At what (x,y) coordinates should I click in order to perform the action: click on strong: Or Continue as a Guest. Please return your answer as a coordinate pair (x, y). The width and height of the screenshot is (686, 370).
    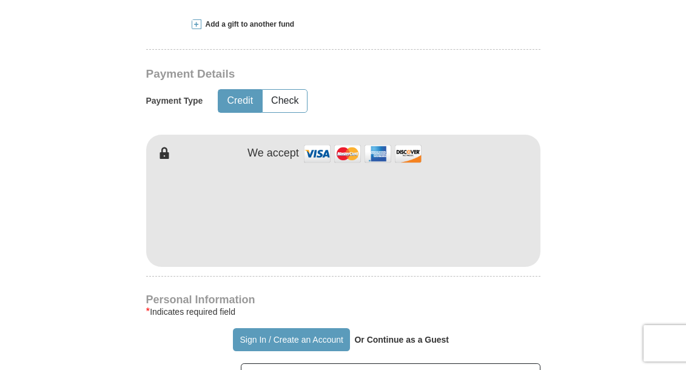
    Looking at the image, I should click on (402, 340).